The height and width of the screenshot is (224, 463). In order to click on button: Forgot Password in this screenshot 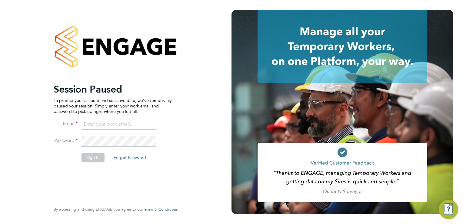, I will do `click(130, 157)`.